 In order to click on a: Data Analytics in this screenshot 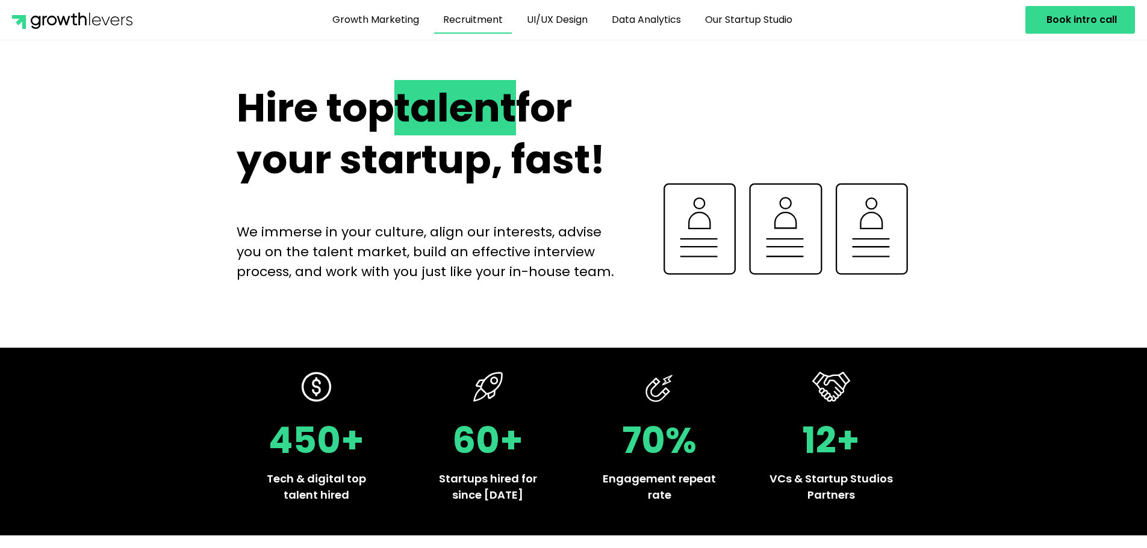, I will do `click(646, 20)`.